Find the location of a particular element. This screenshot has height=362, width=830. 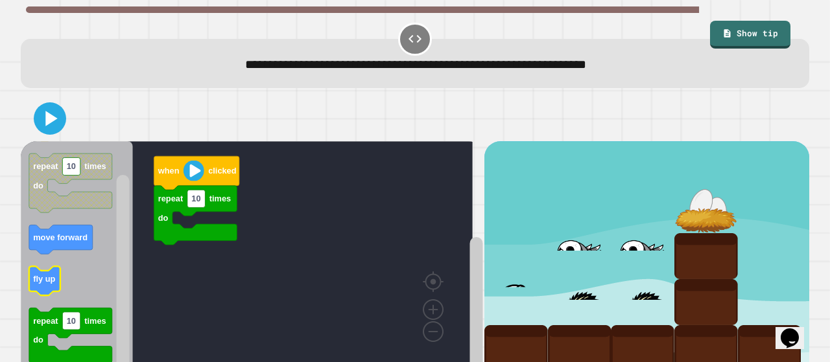

text: fly up is located at coordinates (44, 279).